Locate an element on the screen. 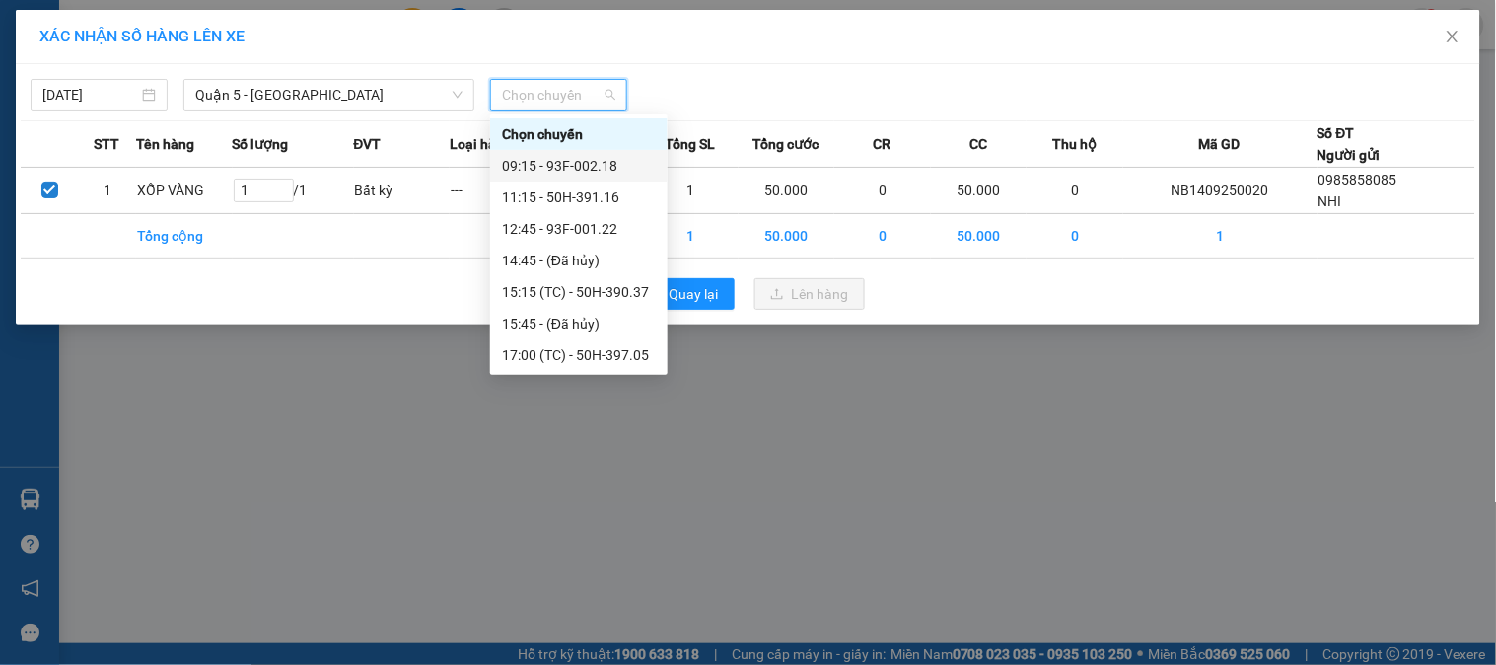  div: 15:15 (TC) - 50H-390.37 is located at coordinates (579, 292).